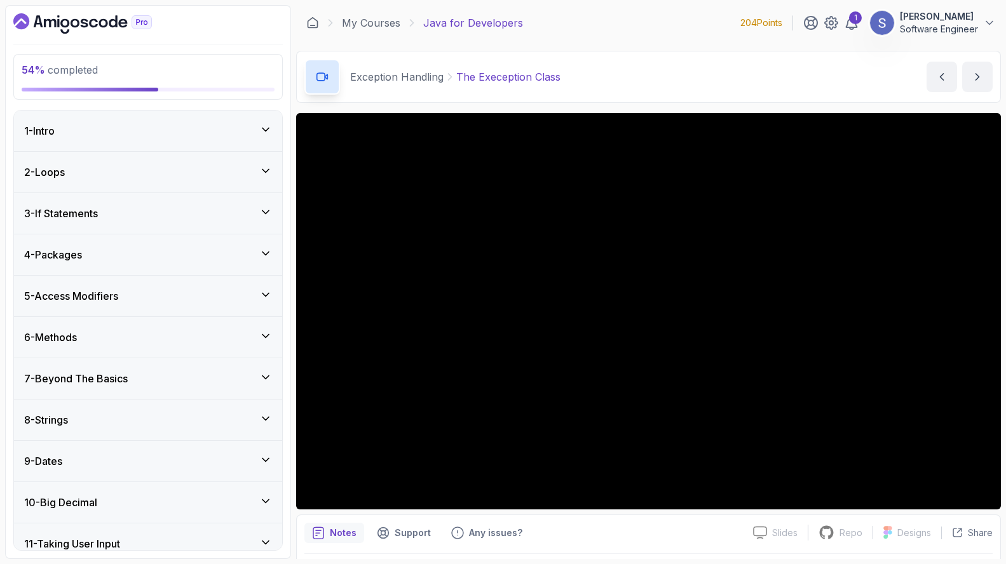  Describe the element at coordinates (33, 70) in the screenshot. I see `span: 54 %` at that location.